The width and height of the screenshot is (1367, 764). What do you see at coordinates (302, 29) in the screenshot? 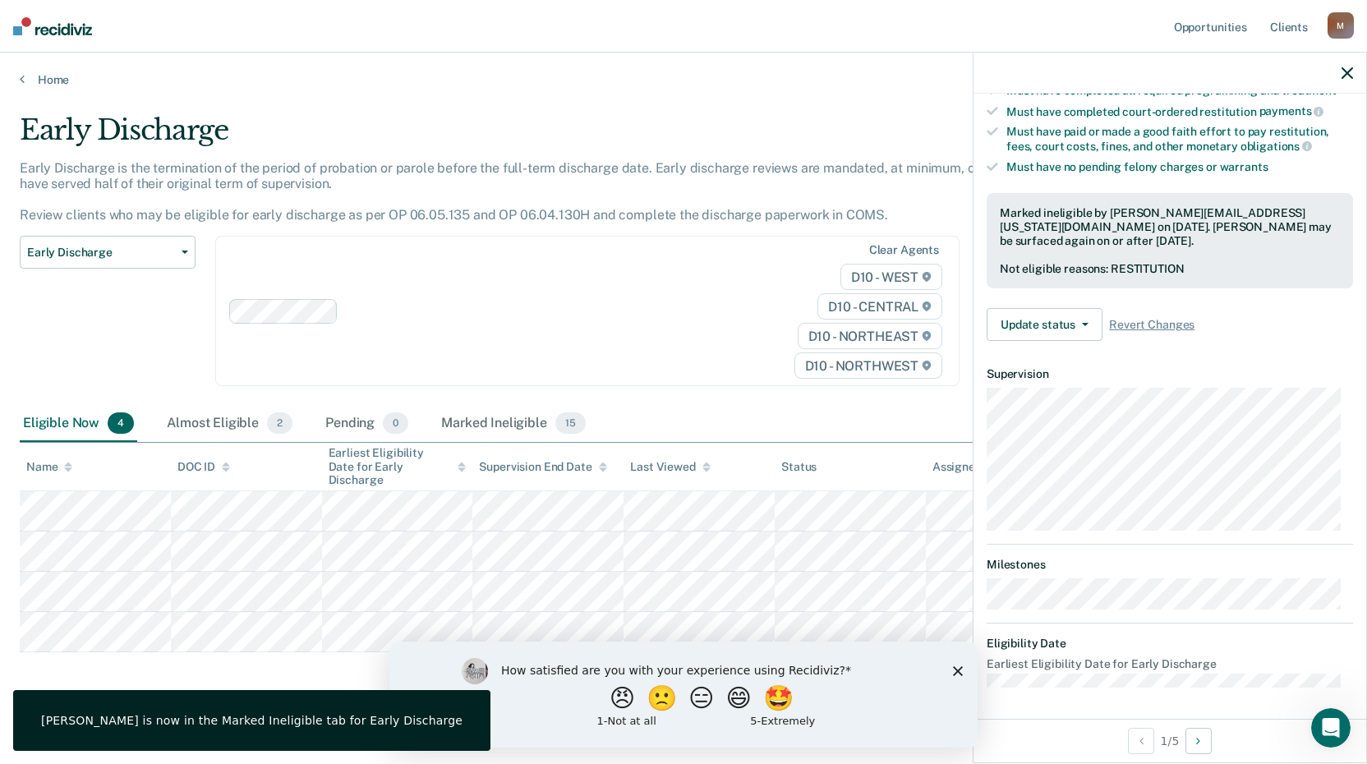
I see `div: How satisfied are you with your experience using Recidiviz?` at bounding box center [302, 29].